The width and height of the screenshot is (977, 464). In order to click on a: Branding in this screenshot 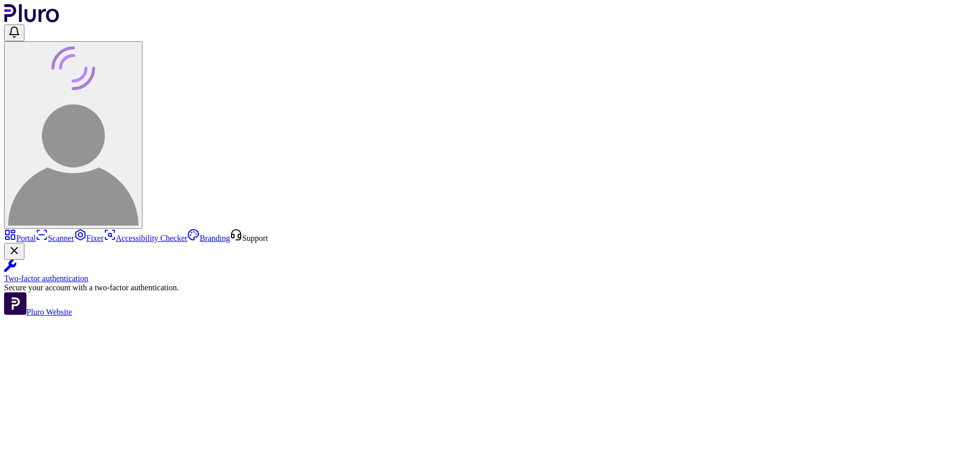, I will do `click(209, 238)`.